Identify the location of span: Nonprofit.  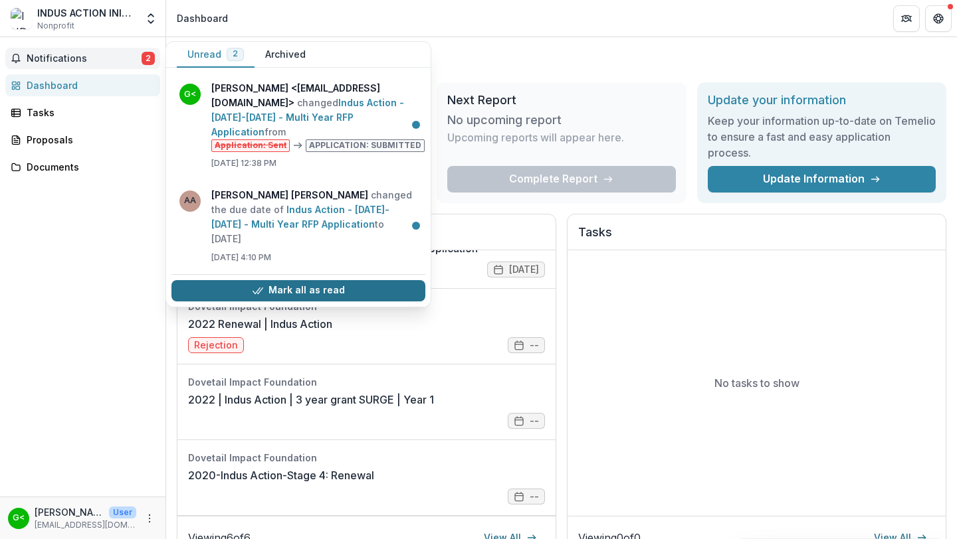
(56, 26).